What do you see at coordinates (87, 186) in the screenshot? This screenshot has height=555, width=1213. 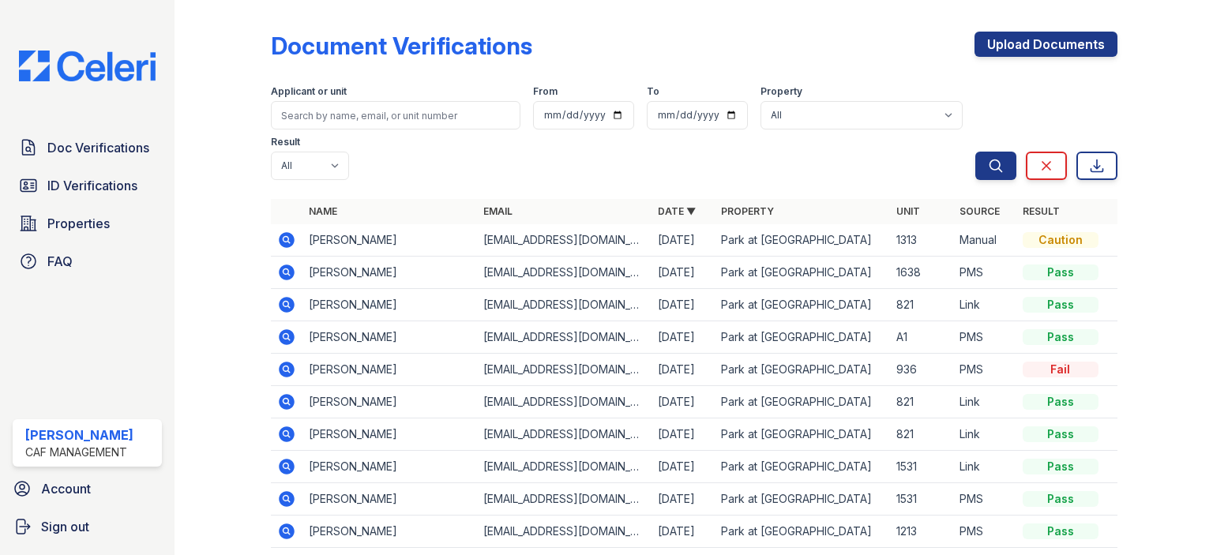 I see `a: ID Verifications` at bounding box center [87, 186].